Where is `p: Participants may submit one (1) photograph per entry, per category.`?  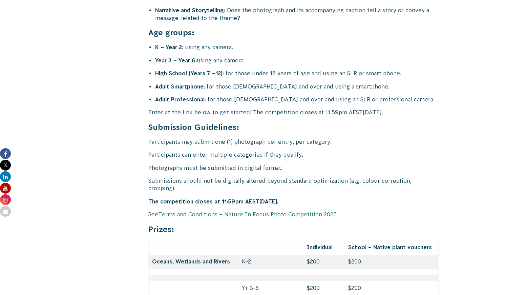 p: Participants may submit one (1) photograph per entry, per category. is located at coordinates (293, 141).